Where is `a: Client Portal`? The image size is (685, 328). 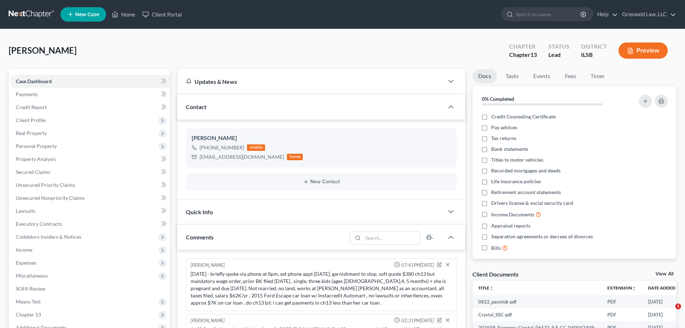 a: Client Portal is located at coordinates (162, 14).